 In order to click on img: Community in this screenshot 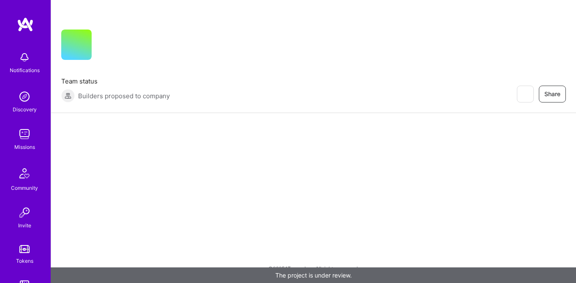, I will do `click(24, 174)`.